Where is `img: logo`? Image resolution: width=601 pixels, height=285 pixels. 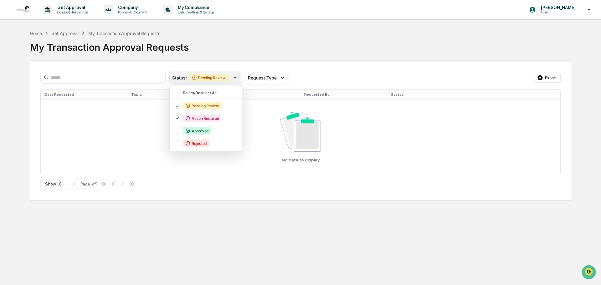
img: logo is located at coordinates (23, 10).